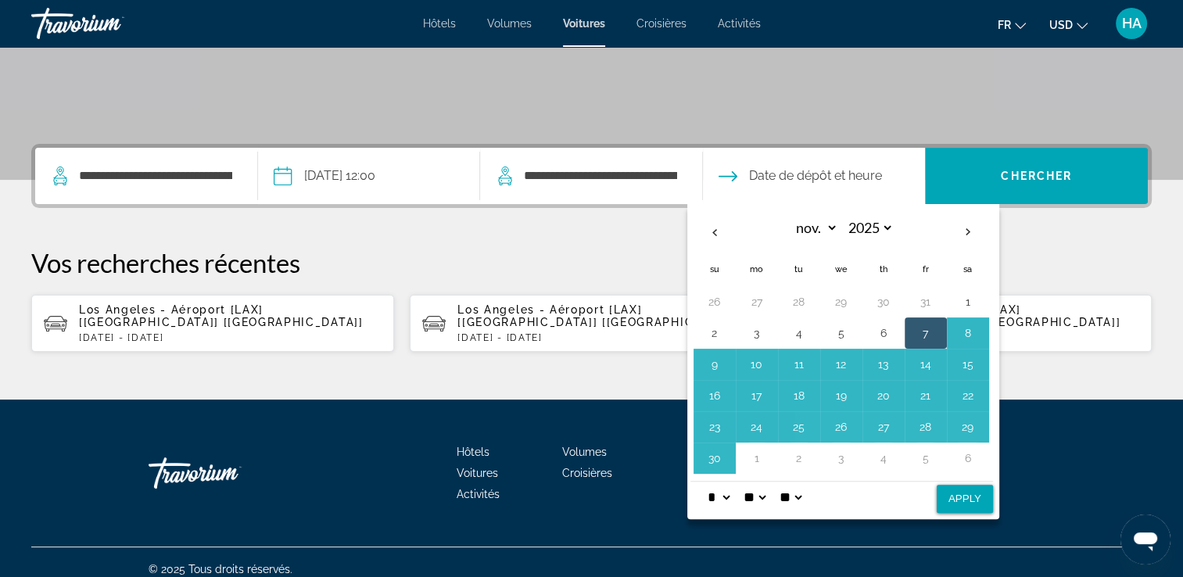  What do you see at coordinates (926, 333) in the screenshot?
I see `button: Jour 7` at bounding box center [926, 333].